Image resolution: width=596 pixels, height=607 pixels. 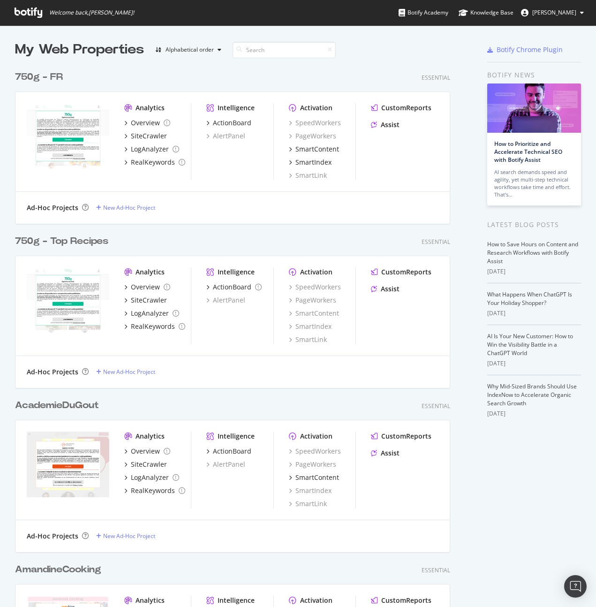 I want to click on div: AcademieDuGout, so click(x=57, y=405).